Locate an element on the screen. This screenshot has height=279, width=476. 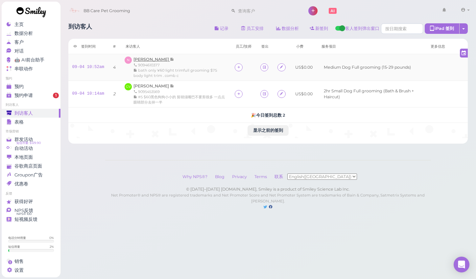
a: 销售 is located at coordinates (31, 261).